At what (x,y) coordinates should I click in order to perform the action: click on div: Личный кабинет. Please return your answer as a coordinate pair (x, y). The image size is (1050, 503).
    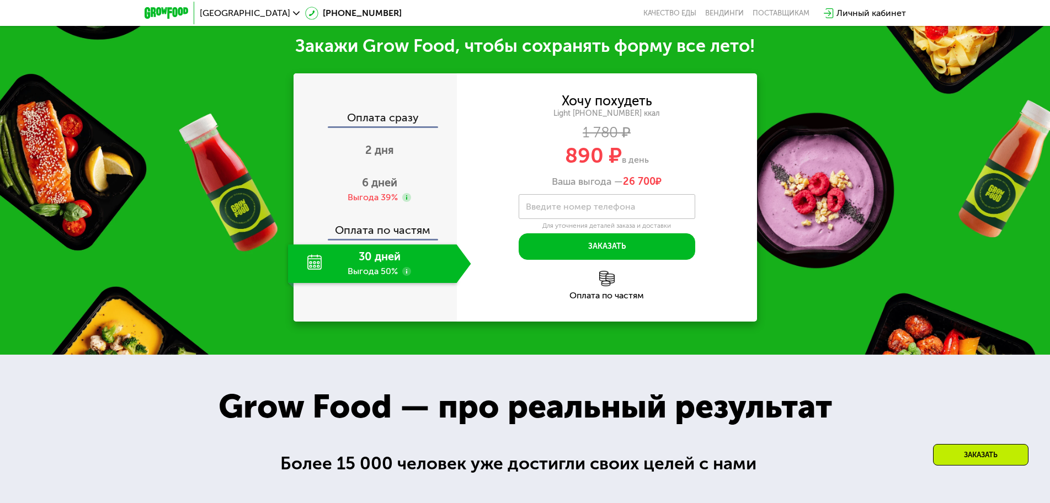
    Looking at the image, I should click on (871, 13).